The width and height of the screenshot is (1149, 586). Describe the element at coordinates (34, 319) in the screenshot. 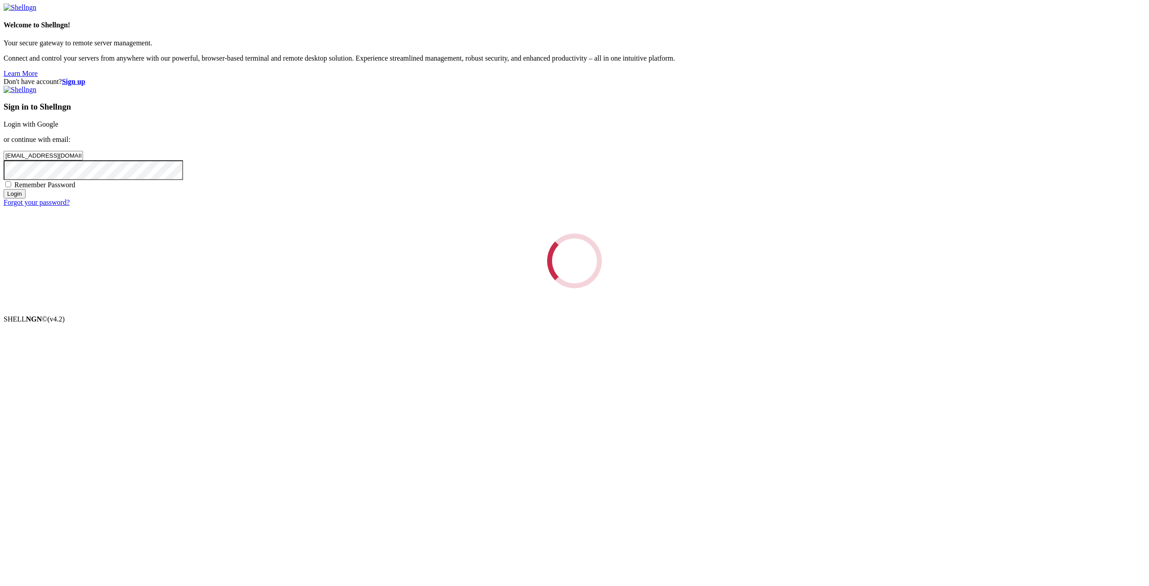

I see `span: SHELL ©` at that location.